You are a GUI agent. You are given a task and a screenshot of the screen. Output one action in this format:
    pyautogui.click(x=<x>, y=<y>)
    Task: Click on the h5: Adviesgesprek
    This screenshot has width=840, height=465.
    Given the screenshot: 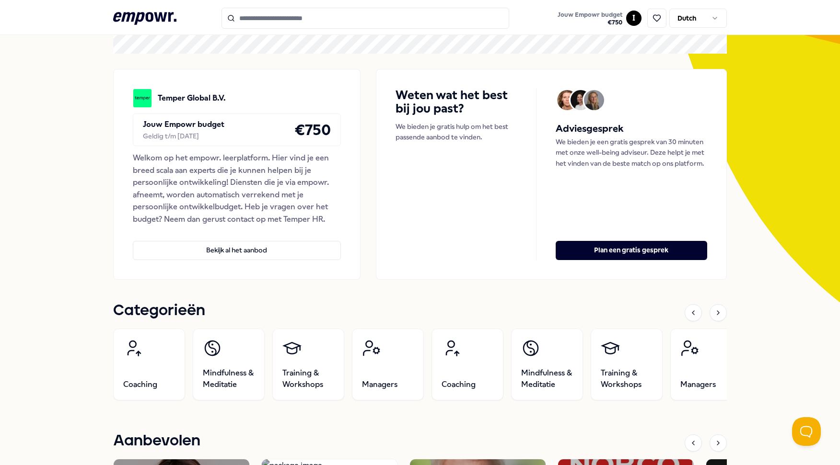 What is the action you would take?
    pyautogui.click(x=631, y=129)
    